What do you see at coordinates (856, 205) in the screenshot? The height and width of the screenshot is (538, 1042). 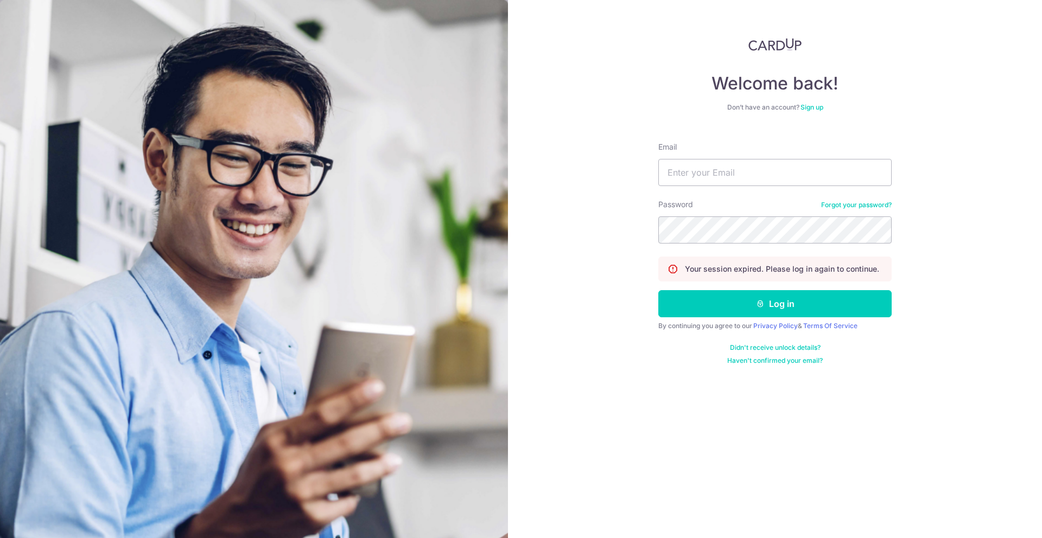 I see `a: Forgot your password?` at bounding box center [856, 205].